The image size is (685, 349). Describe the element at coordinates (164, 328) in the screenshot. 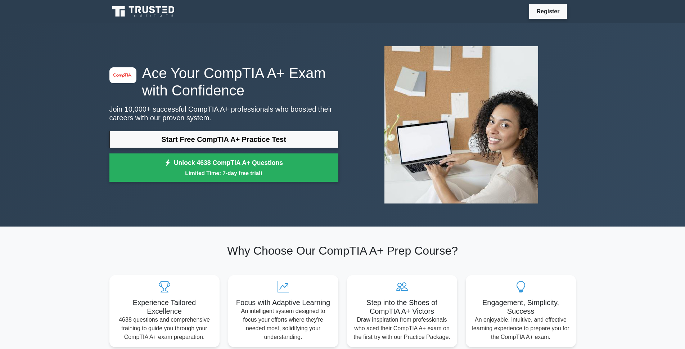

I see `p: 4638 questions and comprehensive training to guide you through your CompTIA A+ exam preparation.` at that location.